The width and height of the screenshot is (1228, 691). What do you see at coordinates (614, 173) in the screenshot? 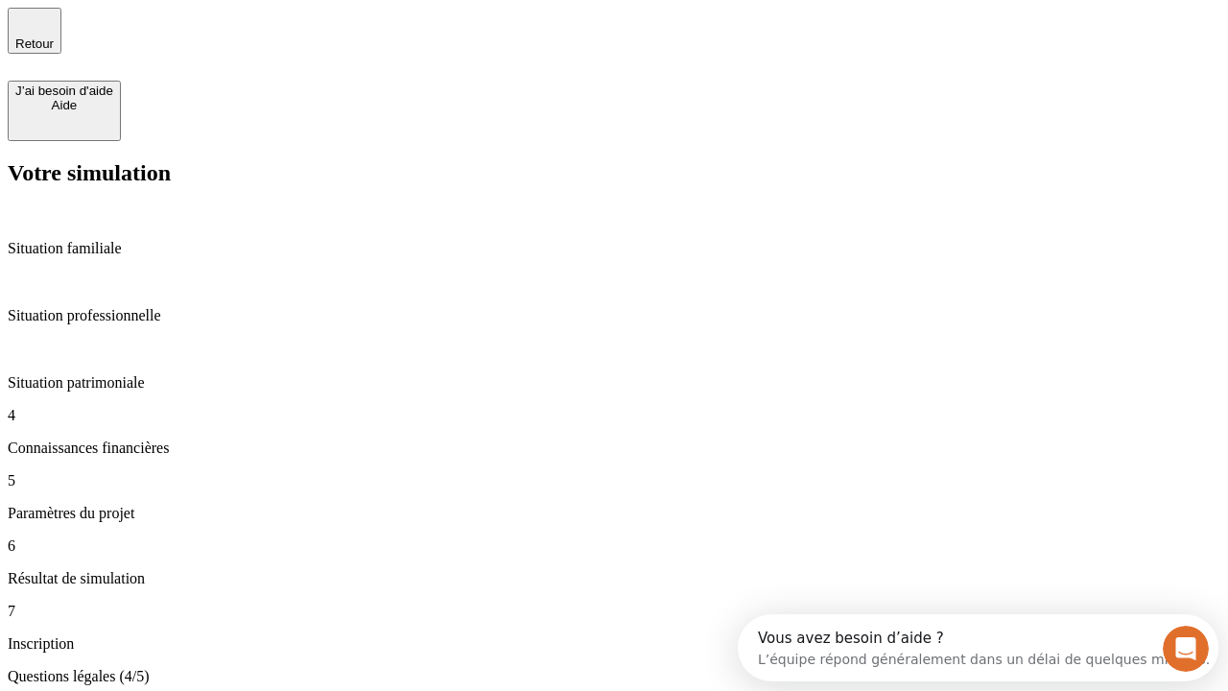
I see `h2: Votre simulation` at bounding box center [614, 173].